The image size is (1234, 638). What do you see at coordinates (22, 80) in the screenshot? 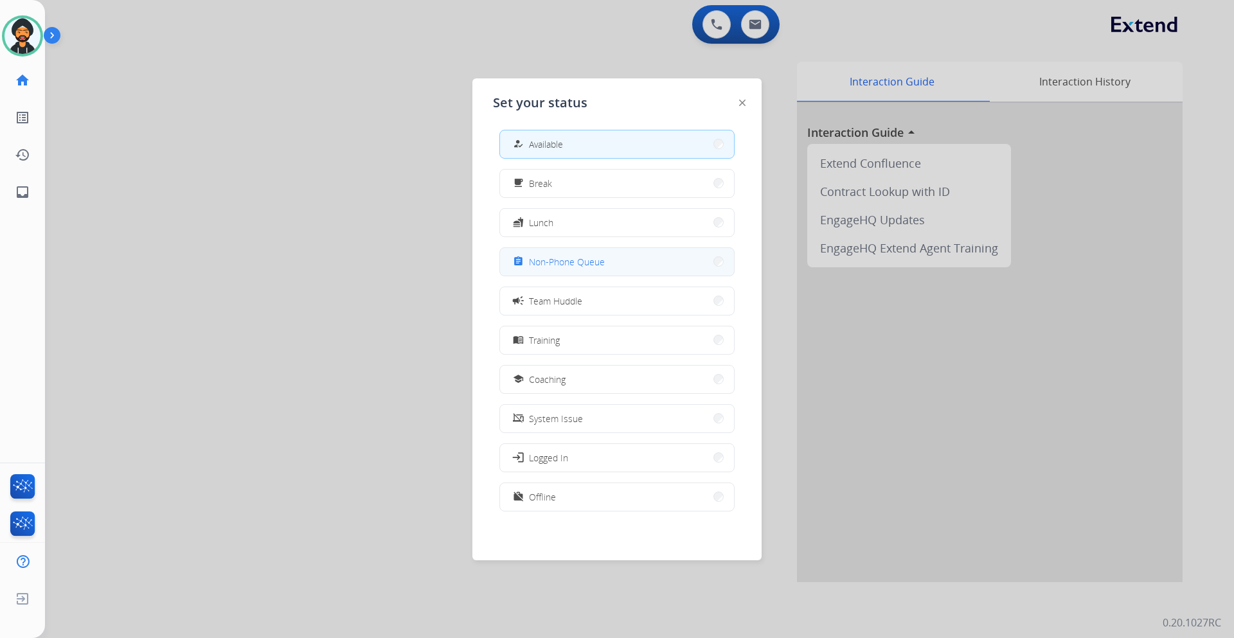
I see `mat-icon: home` at bounding box center [22, 80].